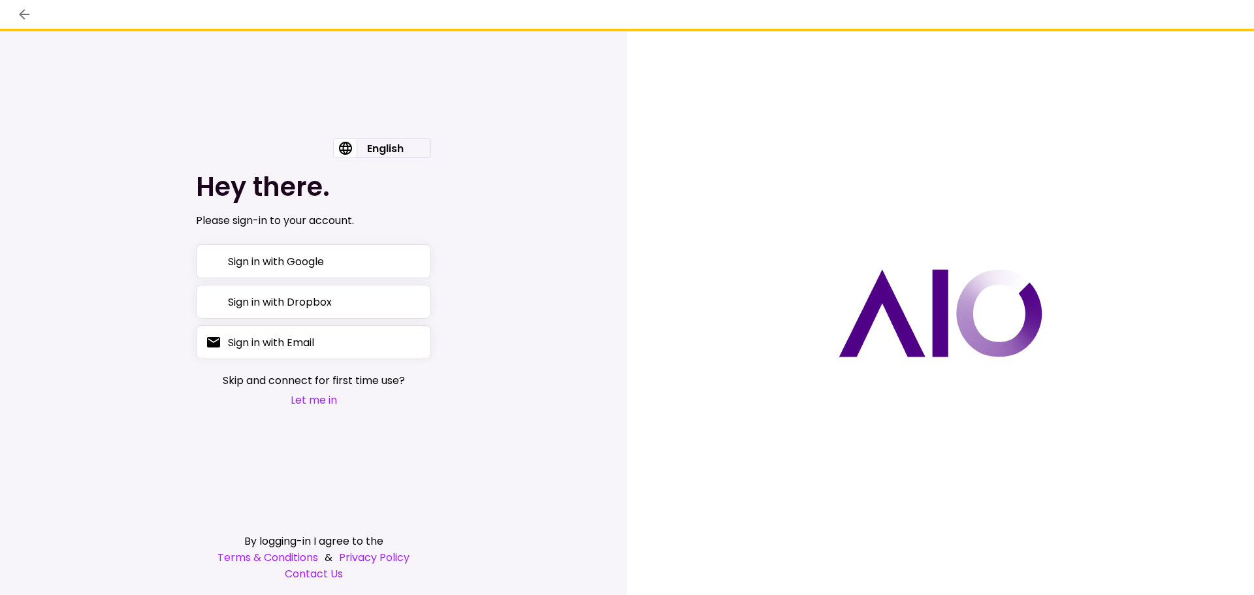 This screenshot has height=595, width=1254. I want to click on img: AIO logo, so click(941, 313).